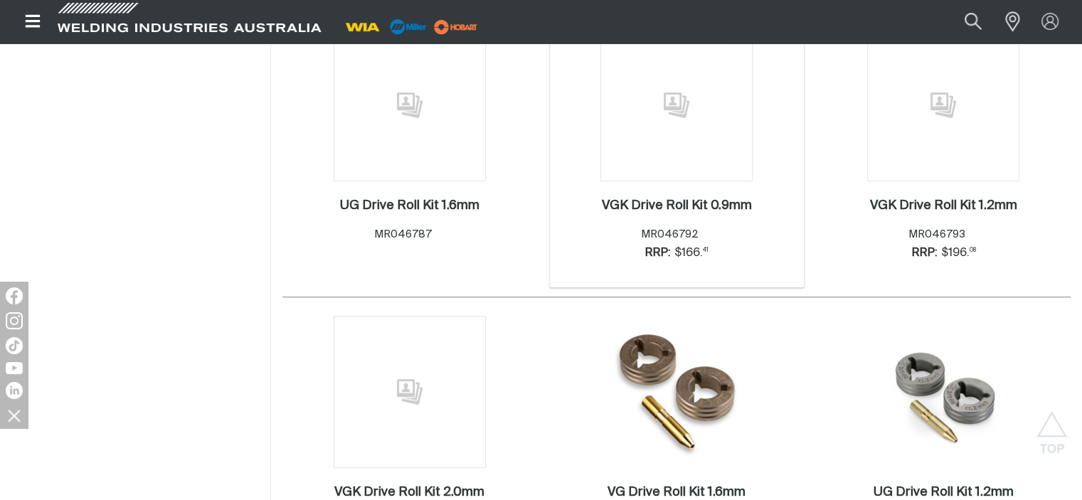 This screenshot has width=1082, height=500. What do you see at coordinates (964, 21) in the screenshot?
I see `input: Product name or item number...` at bounding box center [964, 21].